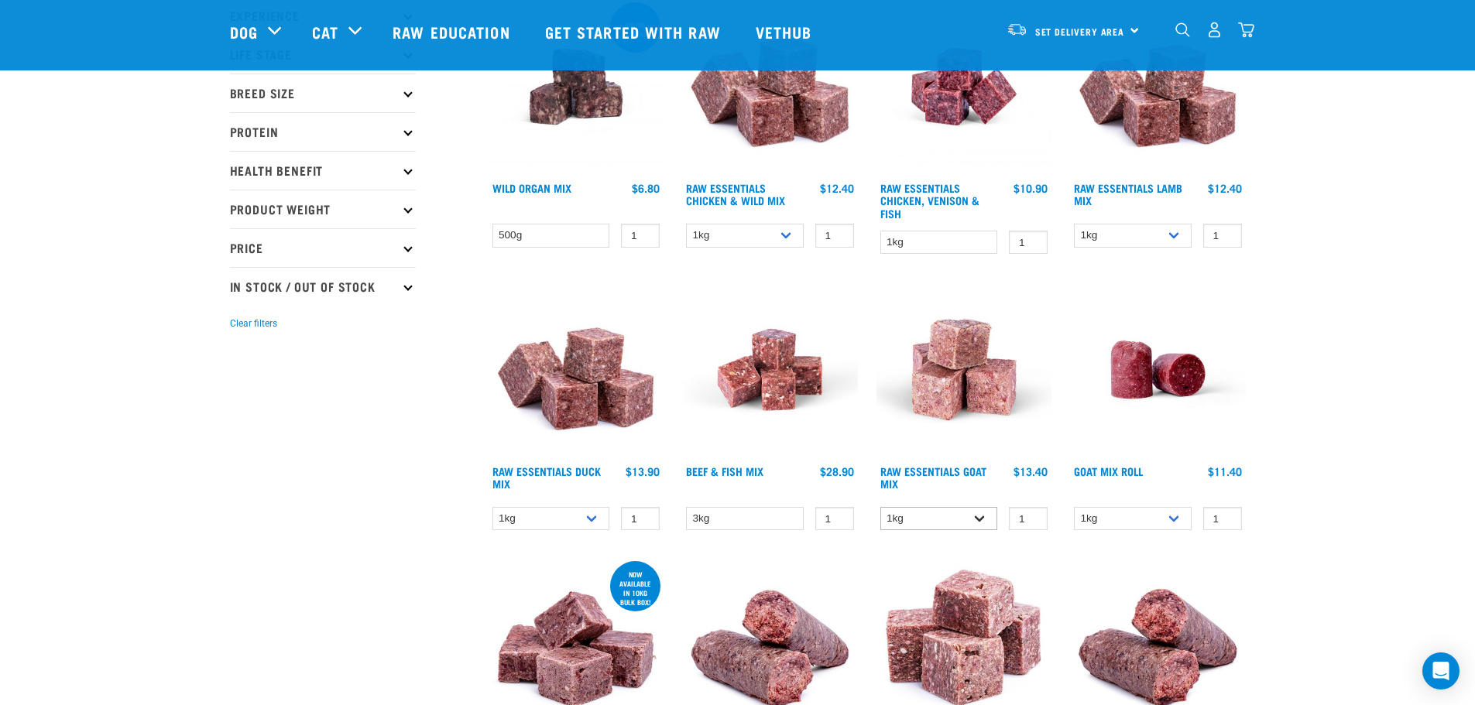  What do you see at coordinates (323, 93) in the screenshot?
I see `p: Breed Size` at bounding box center [323, 93].